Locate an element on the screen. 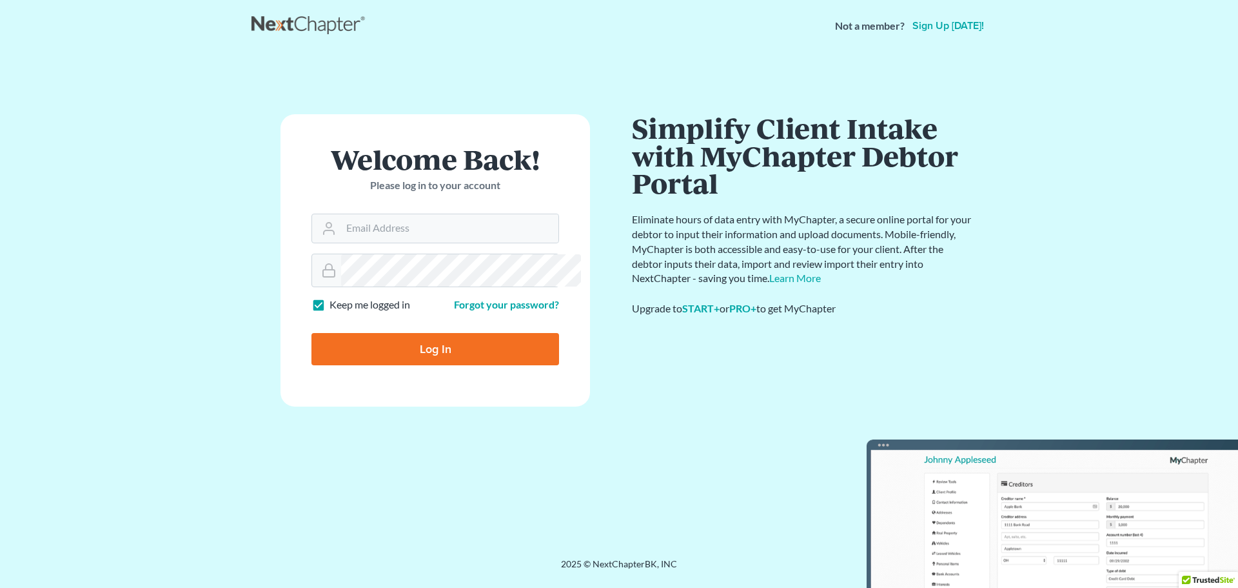  div: Upgrade to or to get MyChapter is located at coordinates (803, 308).